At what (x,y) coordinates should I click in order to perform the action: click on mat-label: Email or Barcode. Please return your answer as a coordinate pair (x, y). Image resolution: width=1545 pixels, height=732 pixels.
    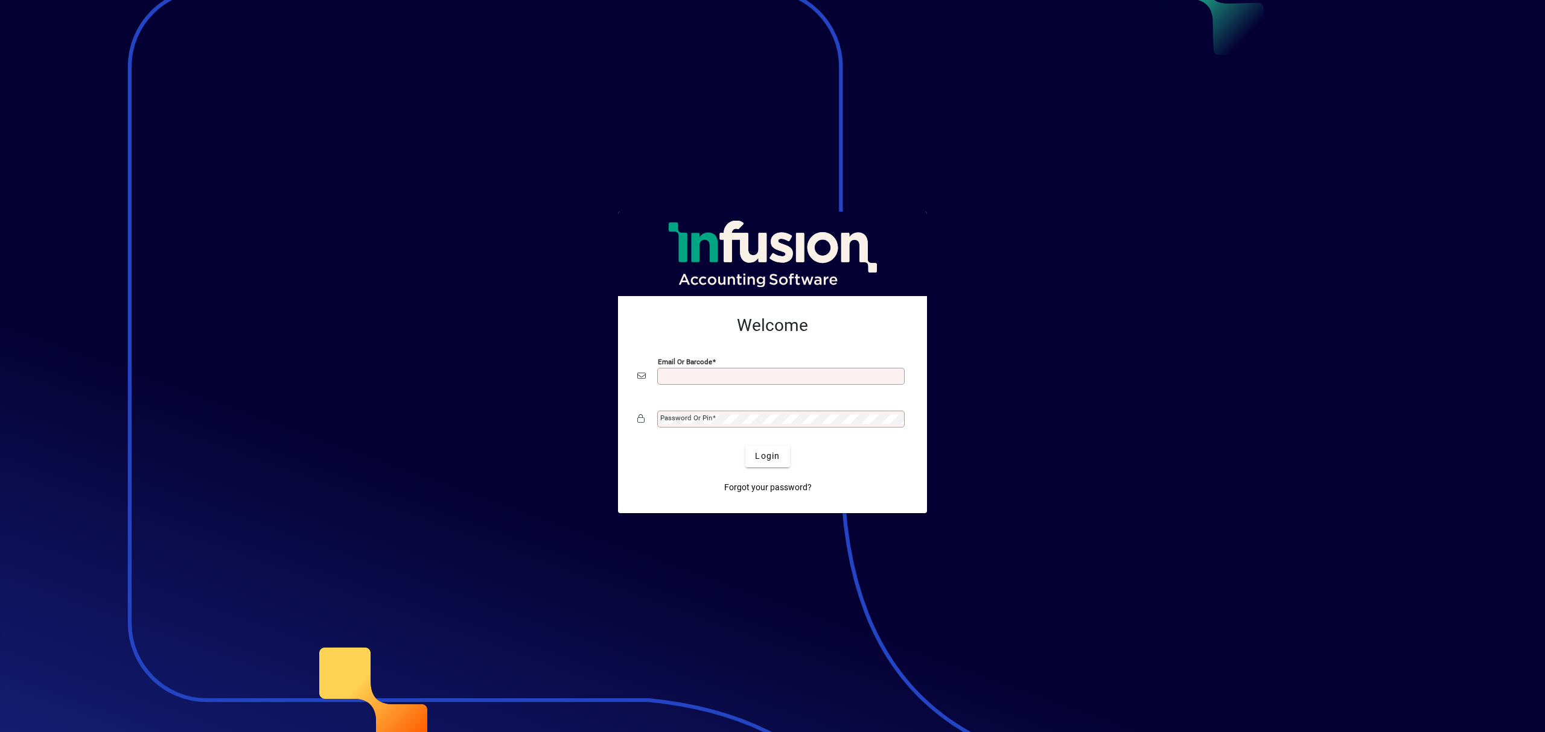
    Looking at the image, I should click on (685, 361).